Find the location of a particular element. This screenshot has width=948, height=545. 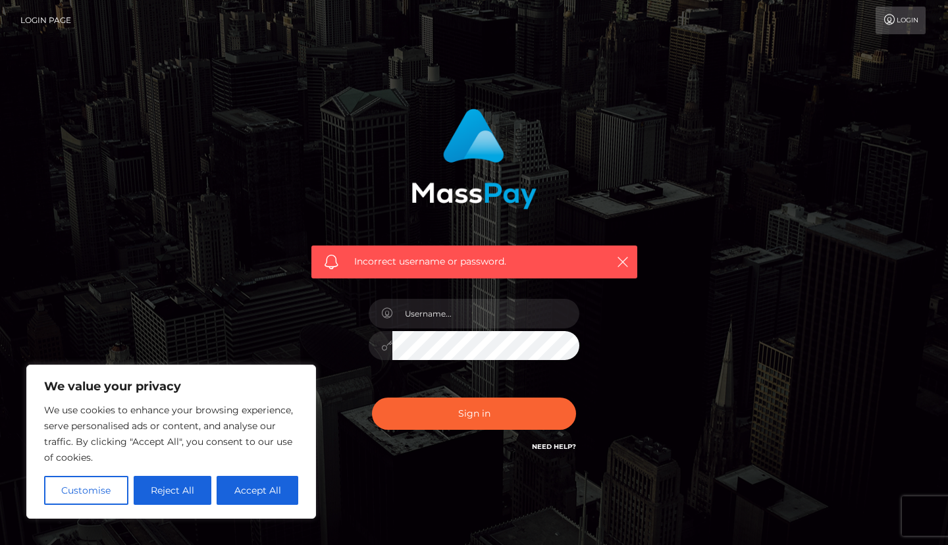

span: Incorrect username or password. is located at coordinates (474, 261).